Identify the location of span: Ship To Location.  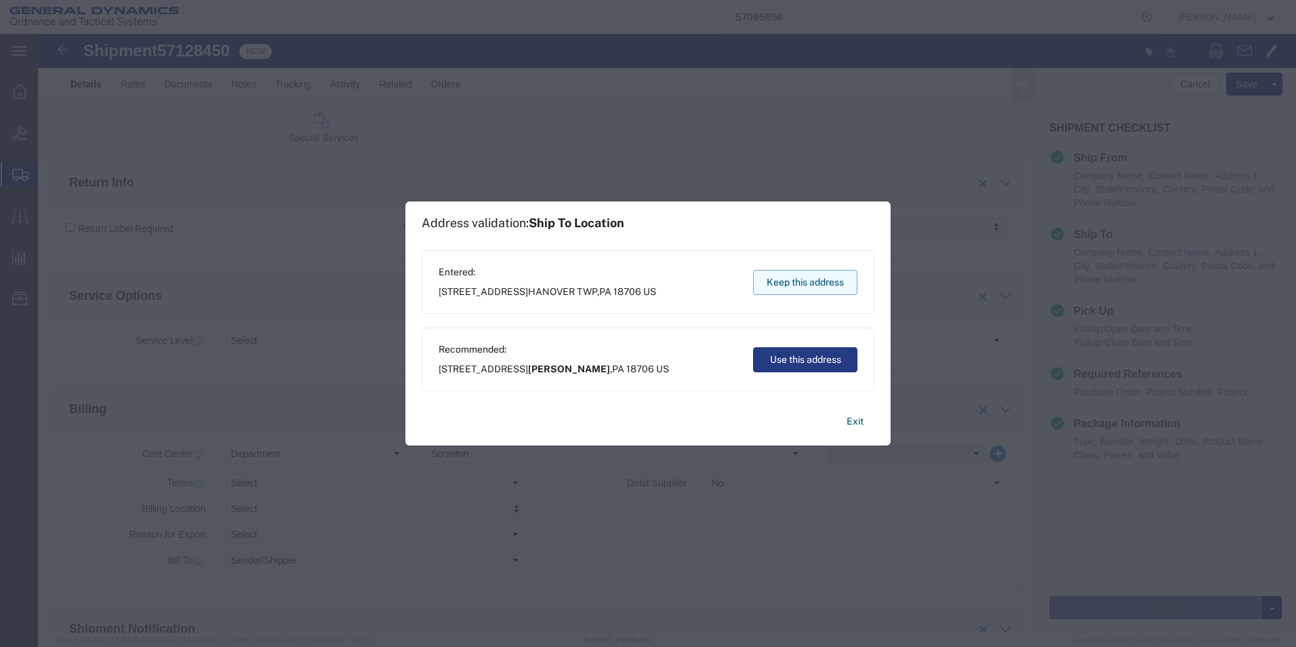
(576, 222).